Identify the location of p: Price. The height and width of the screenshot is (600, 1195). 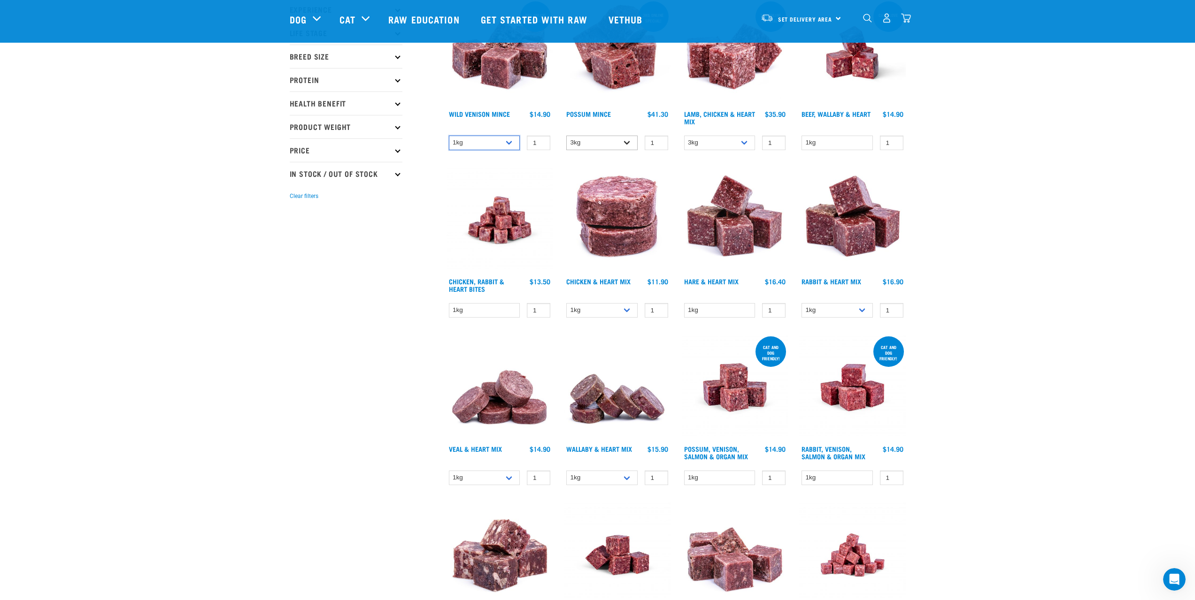
(346, 150).